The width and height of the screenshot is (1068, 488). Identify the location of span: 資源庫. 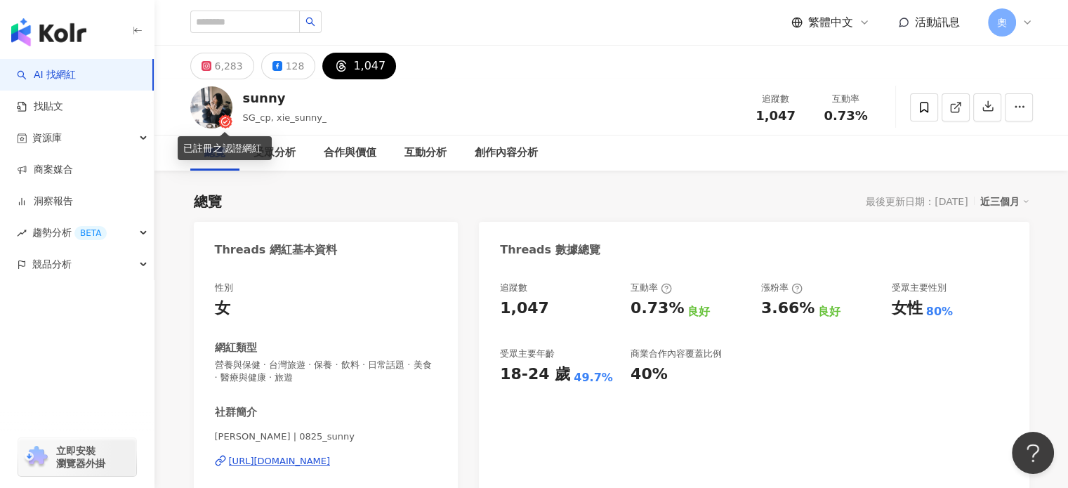
(47, 138).